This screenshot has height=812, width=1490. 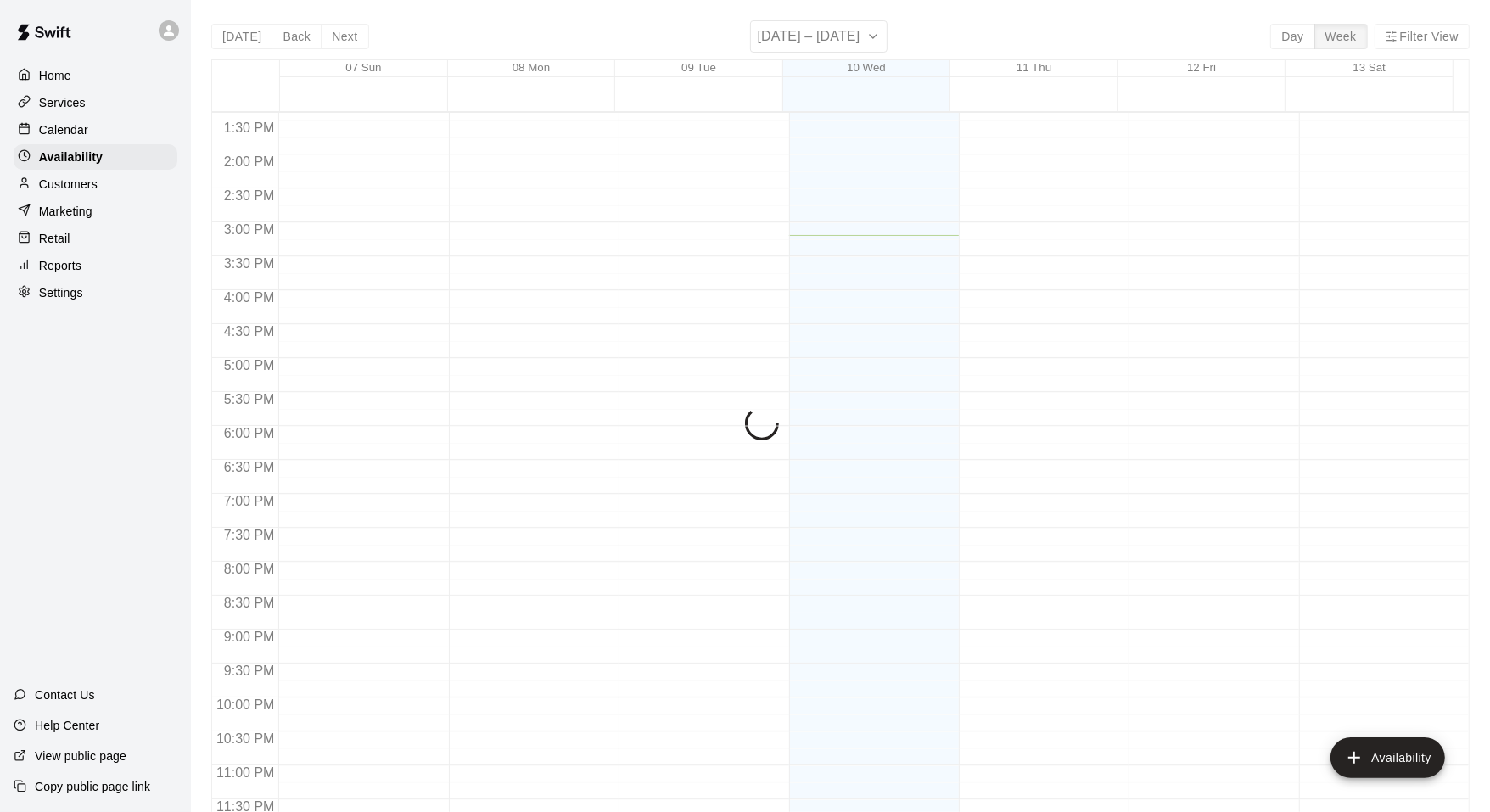 What do you see at coordinates (1033, 67) in the screenshot?
I see `span: 11 Thu` at bounding box center [1033, 67].